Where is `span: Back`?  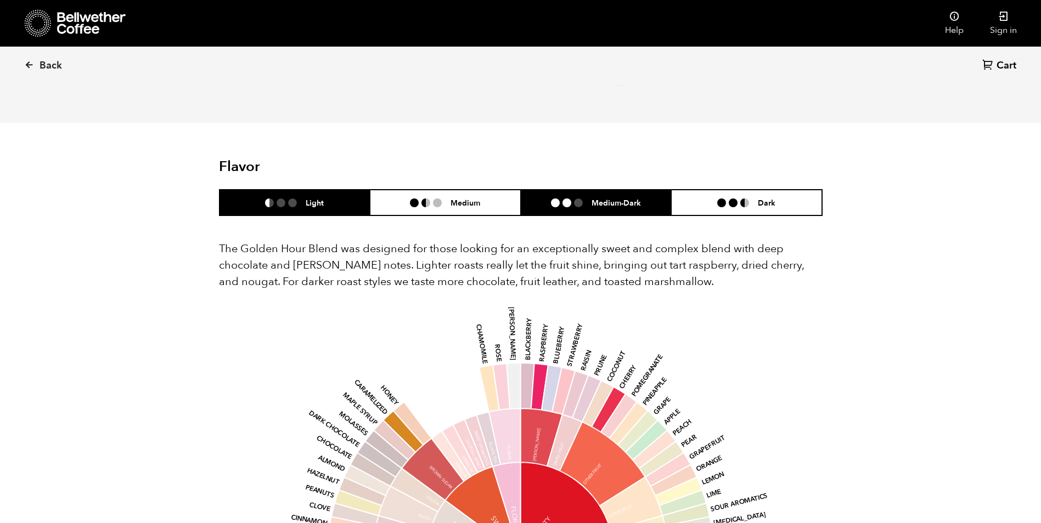 span: Back is located at coordinates (50, 66).